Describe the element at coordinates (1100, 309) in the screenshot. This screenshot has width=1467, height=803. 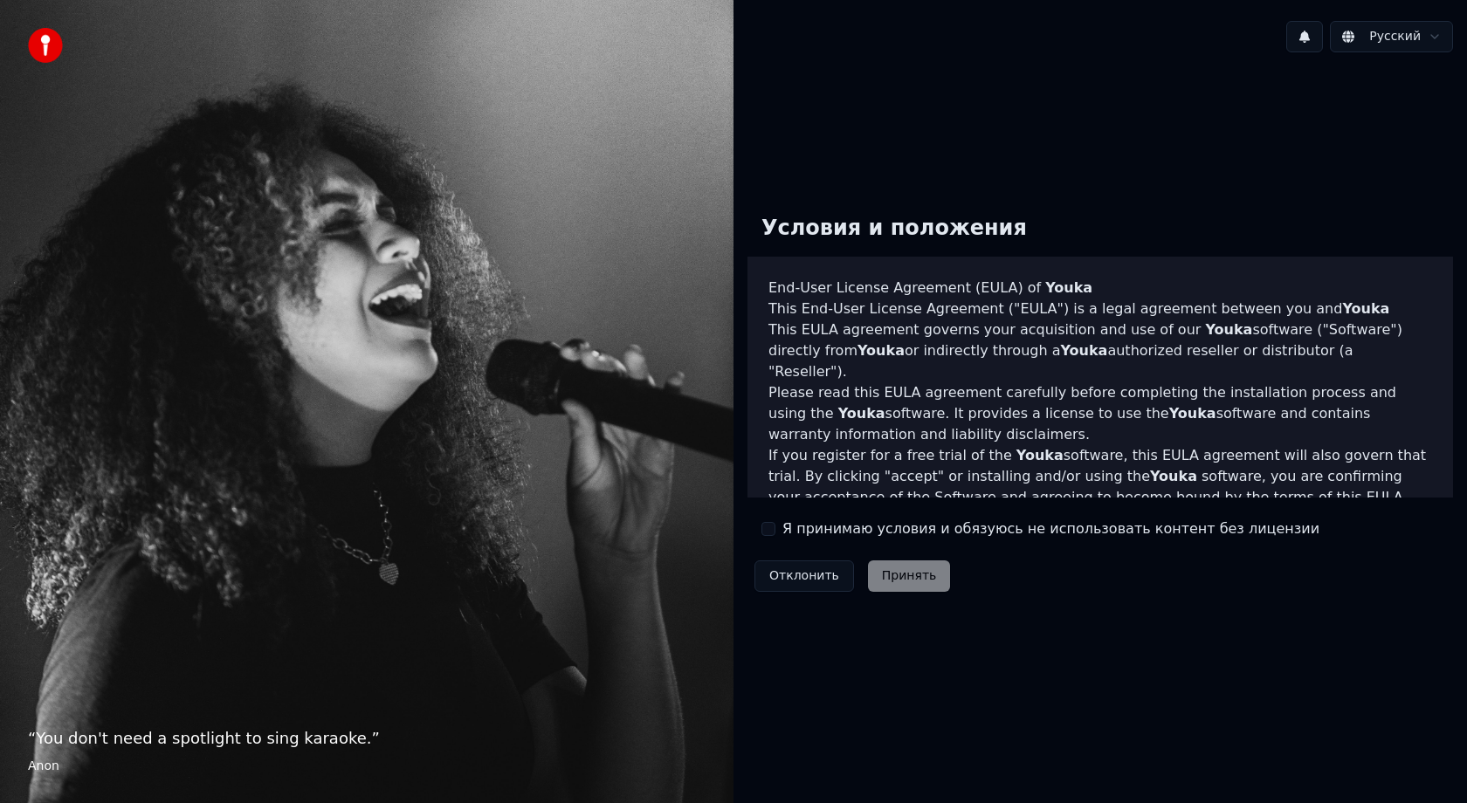
I see `p: This End-User License Agreement ("EULA") is a legal agreement between you and` at that location.